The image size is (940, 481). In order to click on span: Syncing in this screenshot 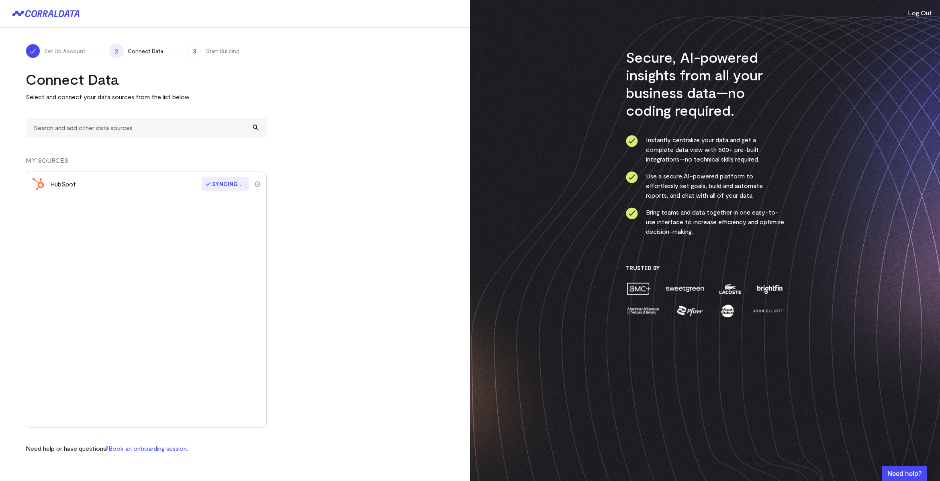, I will do `click(225, 184)`.